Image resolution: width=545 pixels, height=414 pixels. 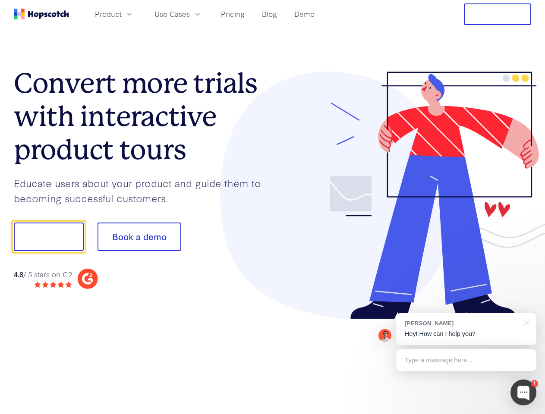 I want to click on a: Blog, so click(x=269, y=14).